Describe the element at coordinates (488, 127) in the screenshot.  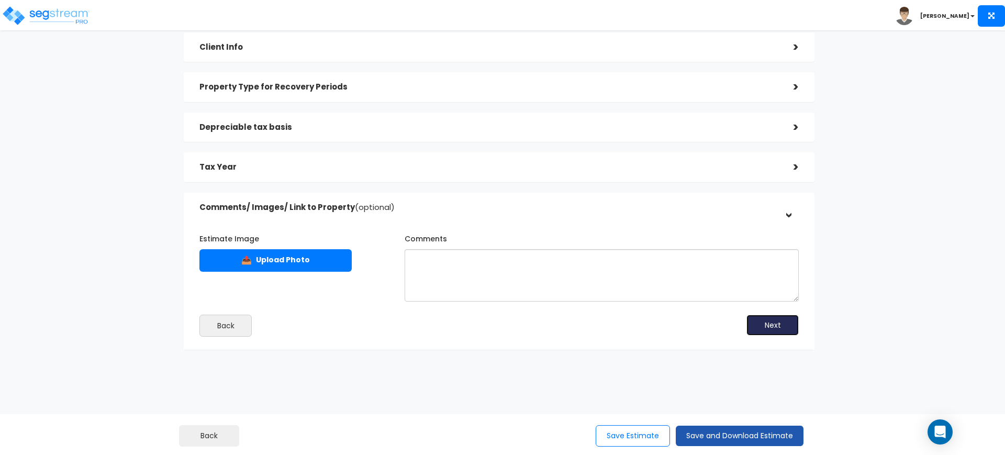
I see `h5: Depreciable tax basis` at that location.